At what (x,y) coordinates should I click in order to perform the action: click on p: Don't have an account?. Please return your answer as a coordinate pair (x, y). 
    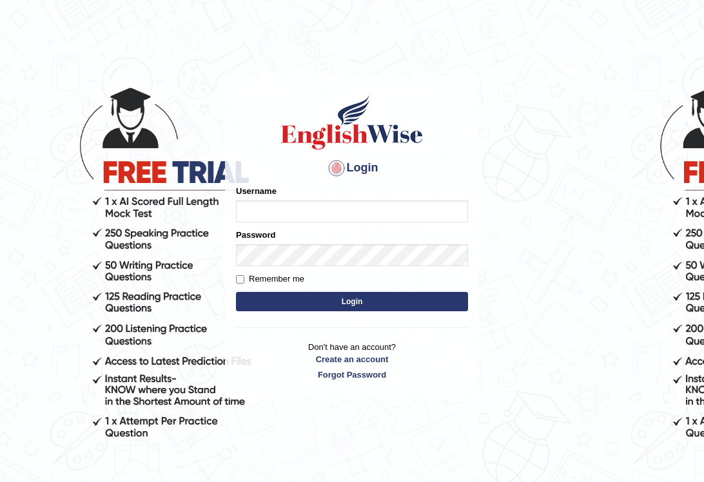
    Looking at the image, I should click on (352, 361).